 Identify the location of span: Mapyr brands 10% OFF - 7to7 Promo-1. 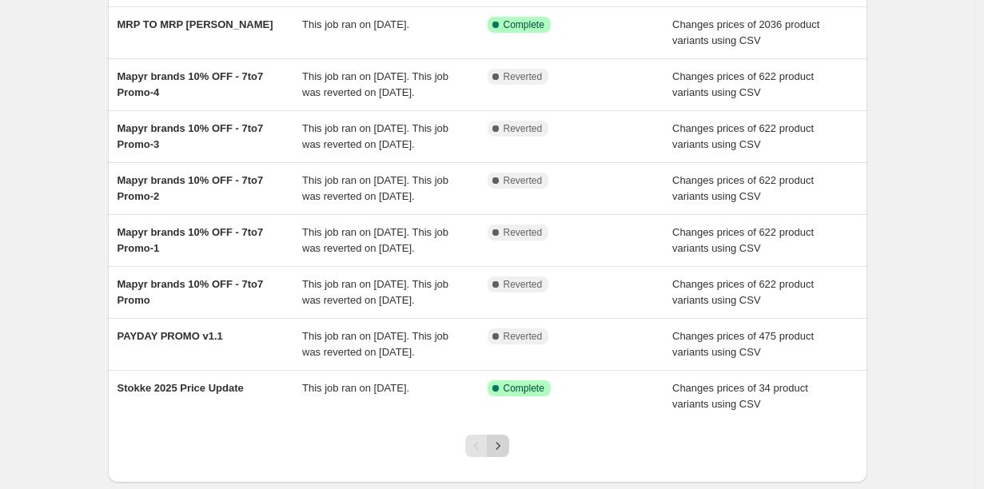
(190, 240).